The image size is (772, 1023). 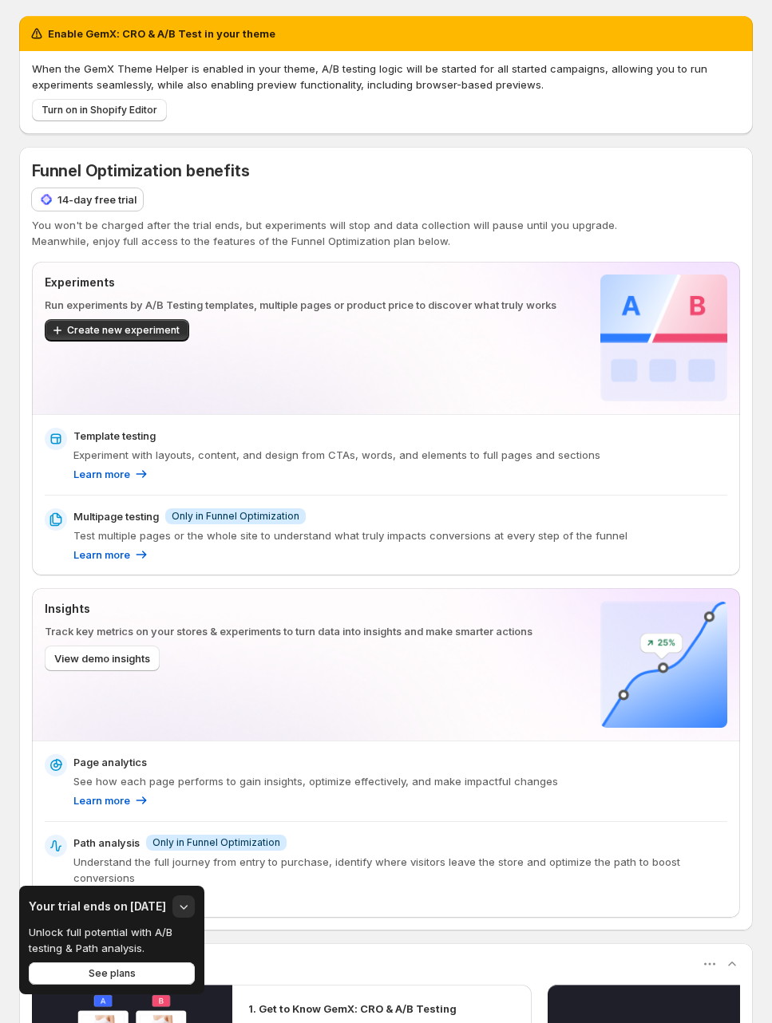 I want to click on span: Create new experiment, so click(x=123, y=330).